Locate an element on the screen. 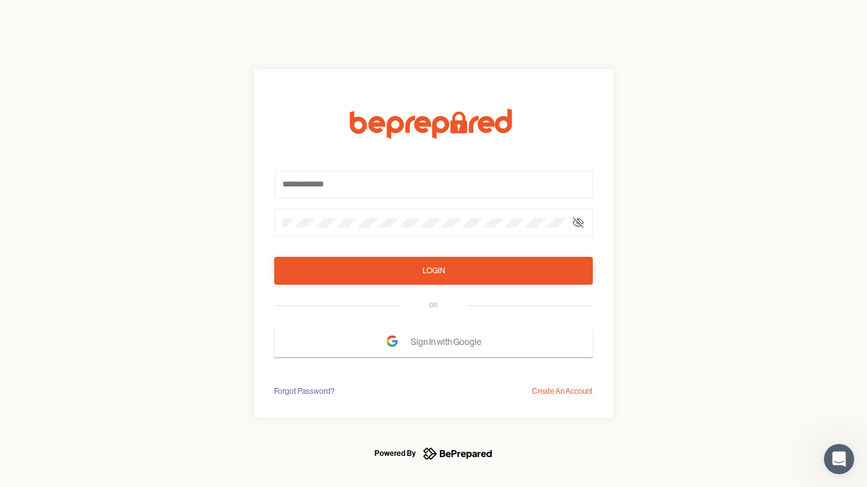 Image resolution: width=867 pixels, height=487 pixels. span: Sign In with Google is located at coordinates (449, 342).